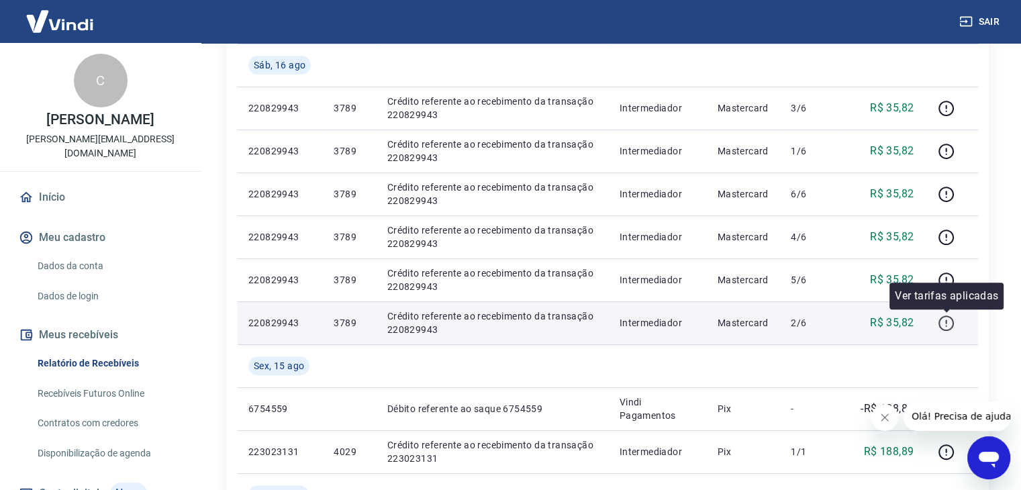 This screenshot has height=490, width=1021. Describe the element at coordinates (810, 323) in the screenshot. I see `p: 2/6` at that location.